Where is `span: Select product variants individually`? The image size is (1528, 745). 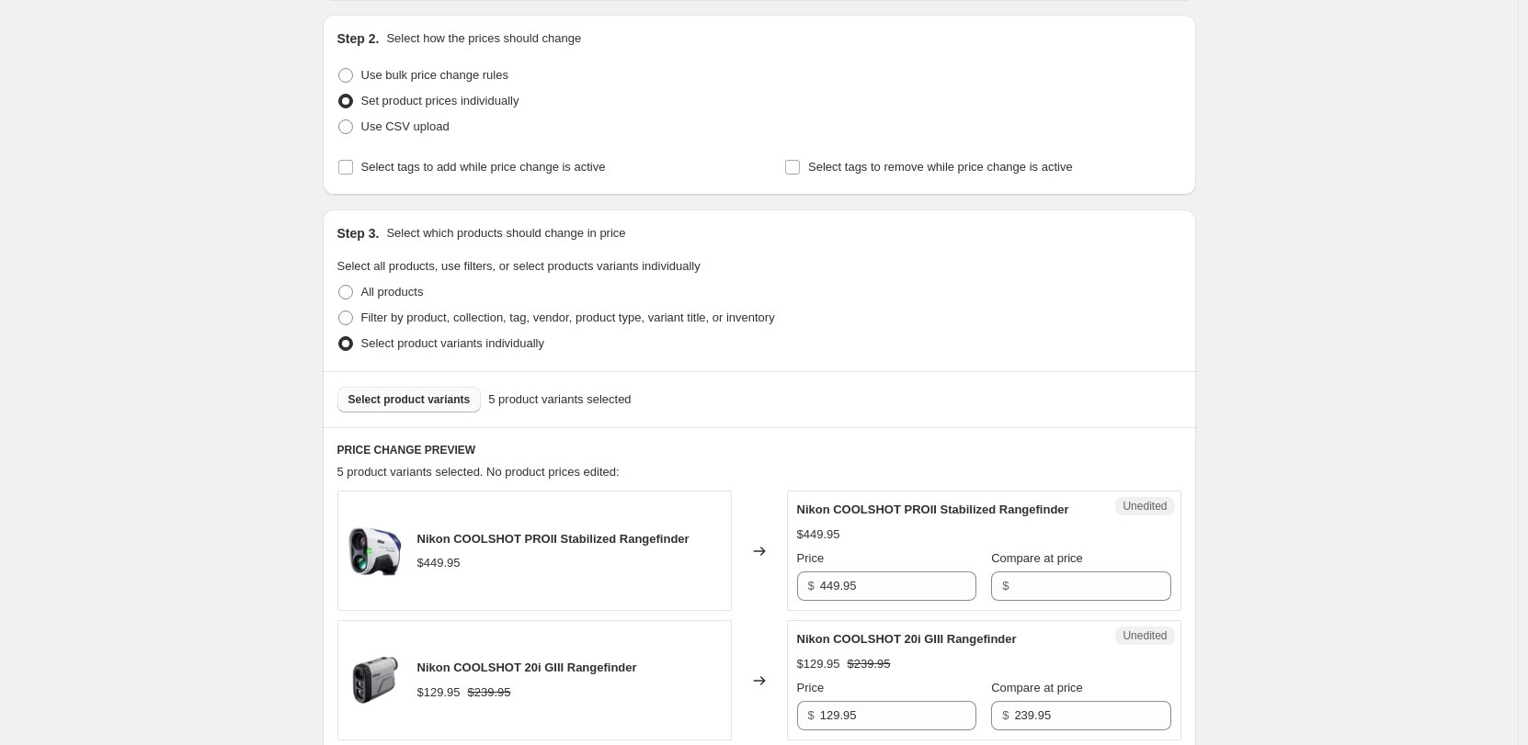 span: Select product variants individually is located at coordinates (452, 343).